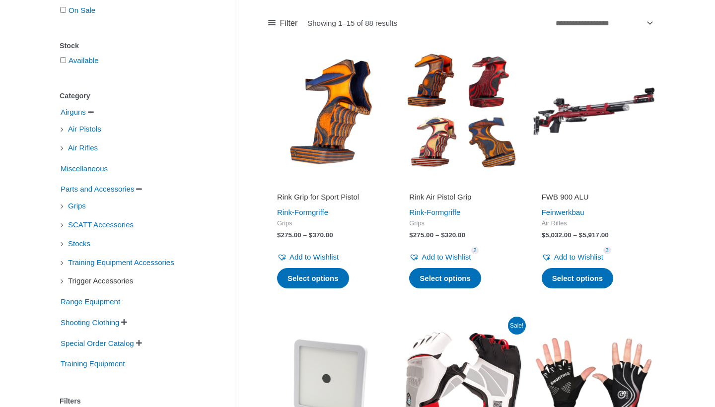 Image resolution: width=715 pixels, height=407 pixels. I want to click on a: Range Equipment, so click(90, 301).